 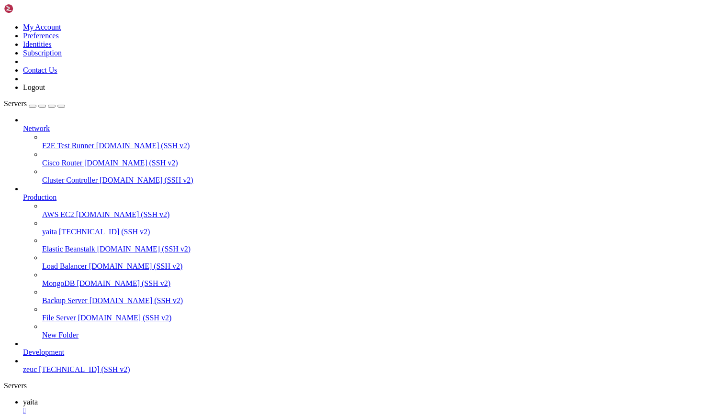 What do you see at coordinates (299, 122) in the screenshot?
I see `x-row: compliance features.` at bounding box center [299, 122].